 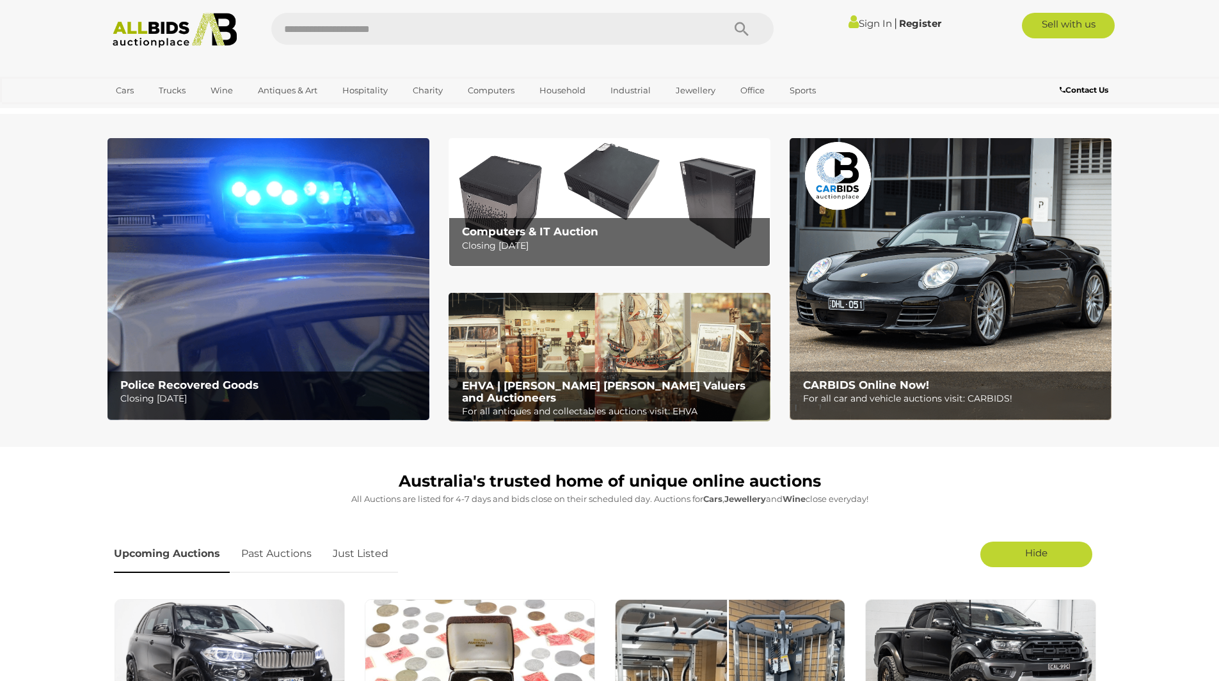 I want to click on a: Sign In, so click(x=870, y=23).